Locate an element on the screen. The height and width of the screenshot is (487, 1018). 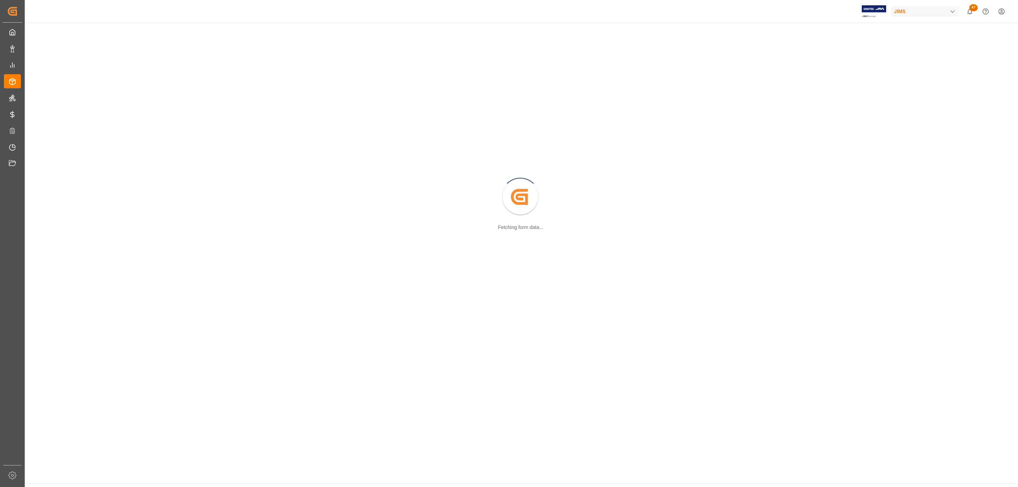
button: Help Center is located at coordinates (986, 11).